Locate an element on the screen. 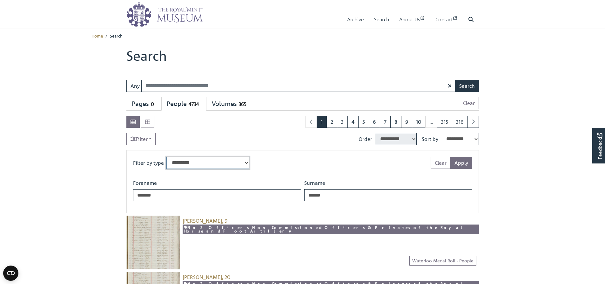  span: Feedback is located at coordinates (600, 145).